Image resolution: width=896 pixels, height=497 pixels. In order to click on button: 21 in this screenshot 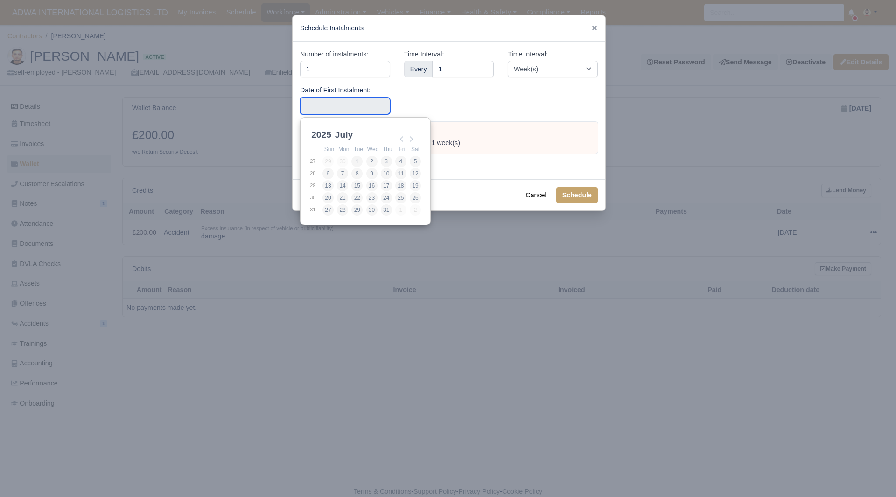, I will do `click(343, 198)`.